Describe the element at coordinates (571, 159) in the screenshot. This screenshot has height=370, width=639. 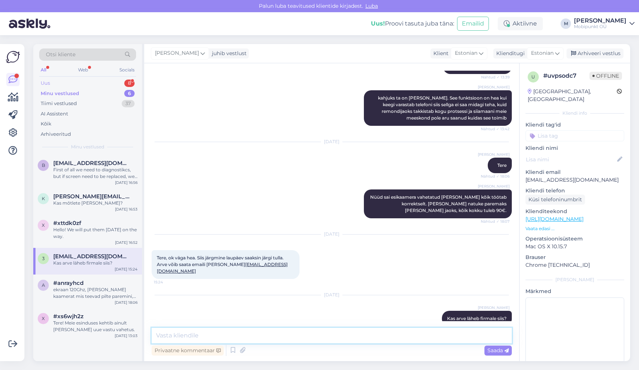
I see `input: Lisa nimi` at that location.